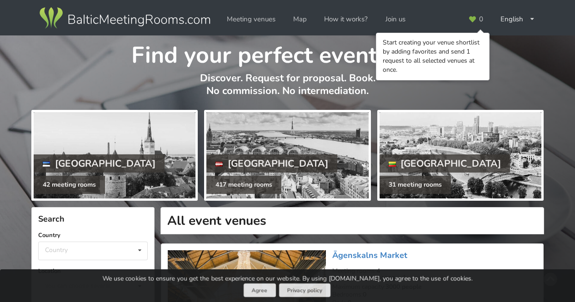 Image resolution: width=575 pixels, height=302 pixels. What do you see at coordinates (287, 89) in the screenshot?
I see `p: Discover. Request for proposal. Book. No commission. No intermediation.` at bounding box center [287, 89].